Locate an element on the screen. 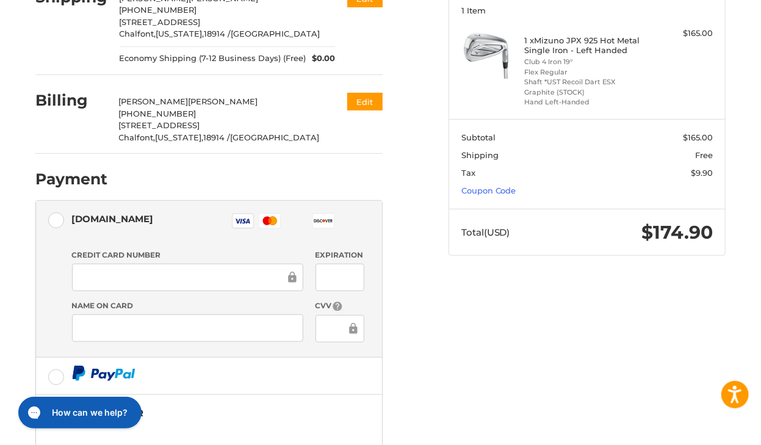  label: CVV is located at coordinates (340, 306).